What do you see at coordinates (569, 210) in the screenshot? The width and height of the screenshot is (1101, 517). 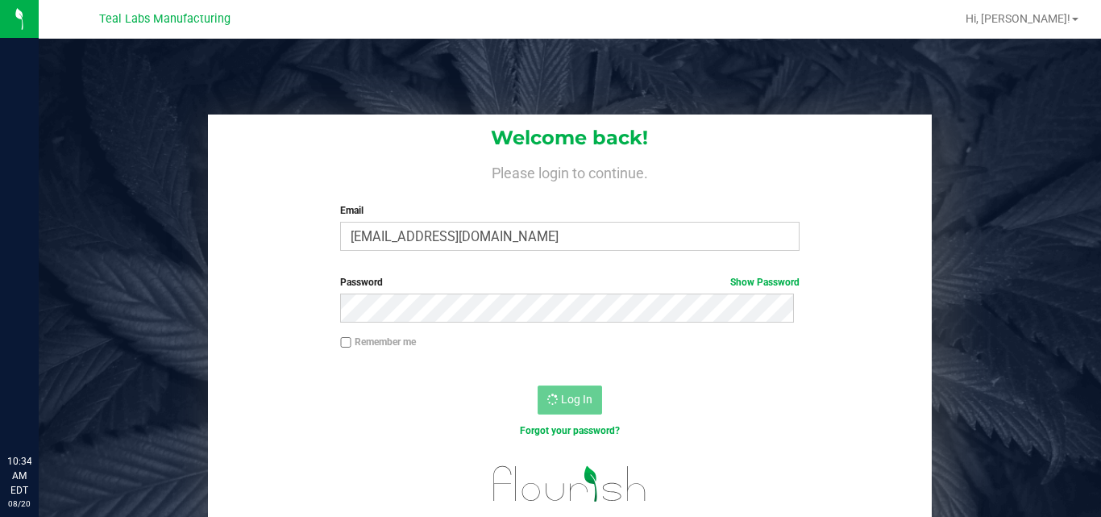 I see `label: Email` at bounding box center [569, 210].